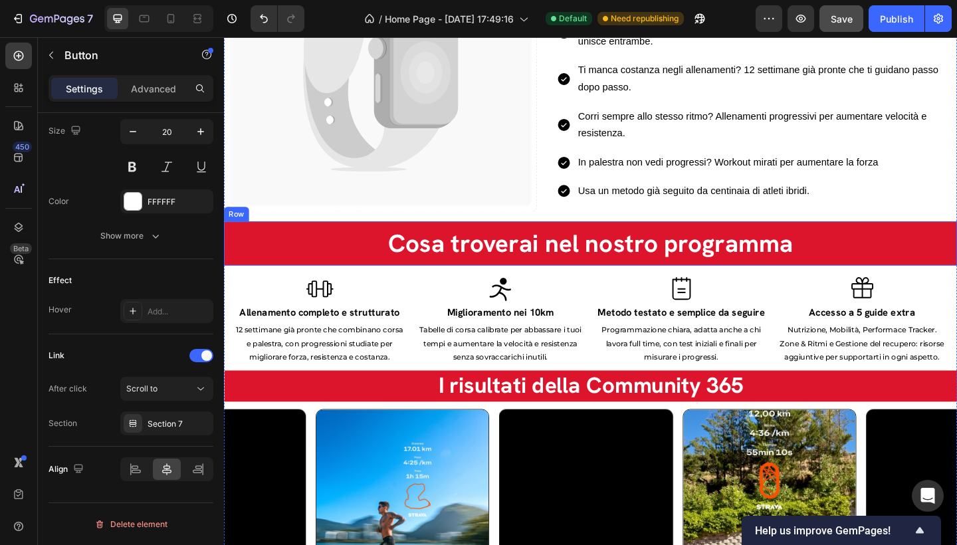 Image resolution: width=957 pixels, height=545 pixels. Describe the element at coordinates (179, 312) in the screenshot. I see `div: Add...` at that location.